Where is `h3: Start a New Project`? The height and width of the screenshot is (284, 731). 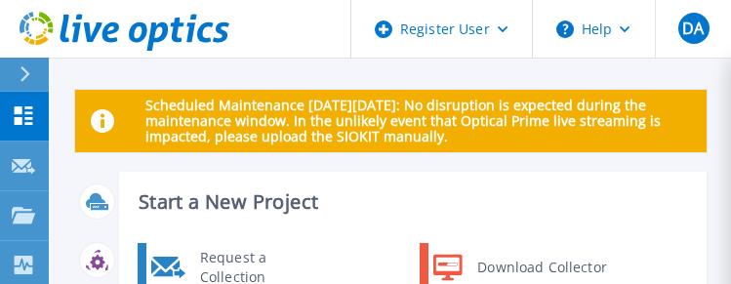 h3: Start a New Project is located at coordinates (410, 202).